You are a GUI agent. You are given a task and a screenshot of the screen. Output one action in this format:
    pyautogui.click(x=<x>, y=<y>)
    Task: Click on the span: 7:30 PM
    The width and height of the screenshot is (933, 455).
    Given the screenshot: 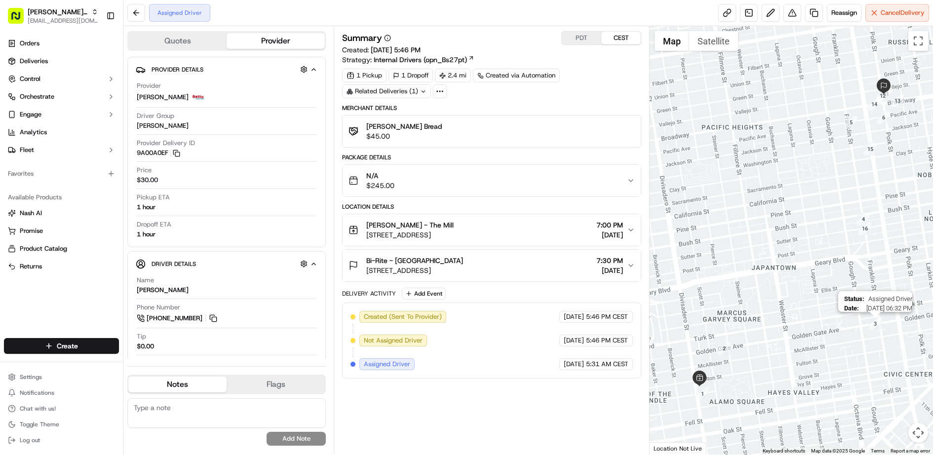 What is the action you would take?
    pyautogui.click(x=610, y=261)
    